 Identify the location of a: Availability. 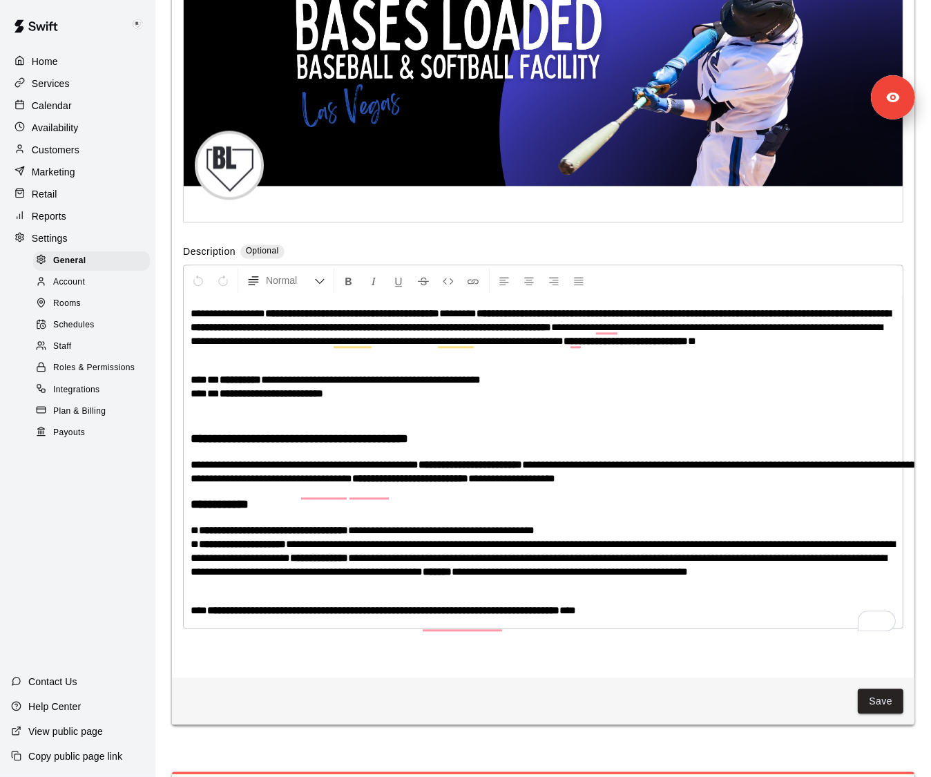
(77, 128).